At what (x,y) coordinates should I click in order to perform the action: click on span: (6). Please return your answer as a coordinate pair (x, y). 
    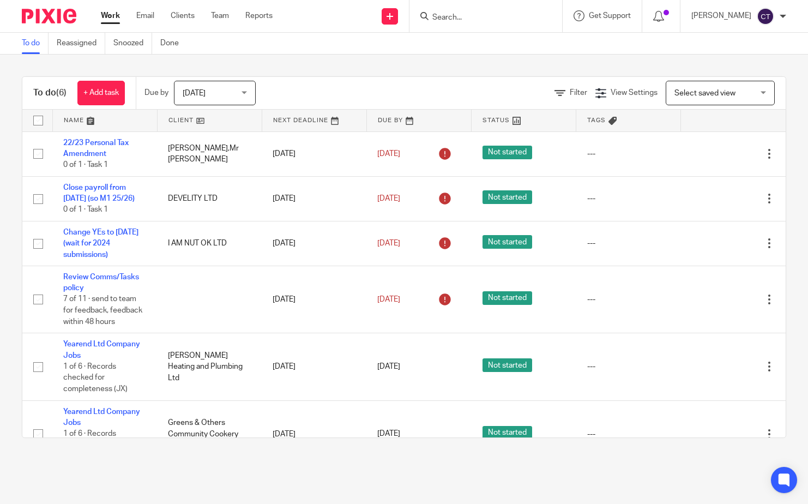
    Looking at the image, I should click on (61, 93).